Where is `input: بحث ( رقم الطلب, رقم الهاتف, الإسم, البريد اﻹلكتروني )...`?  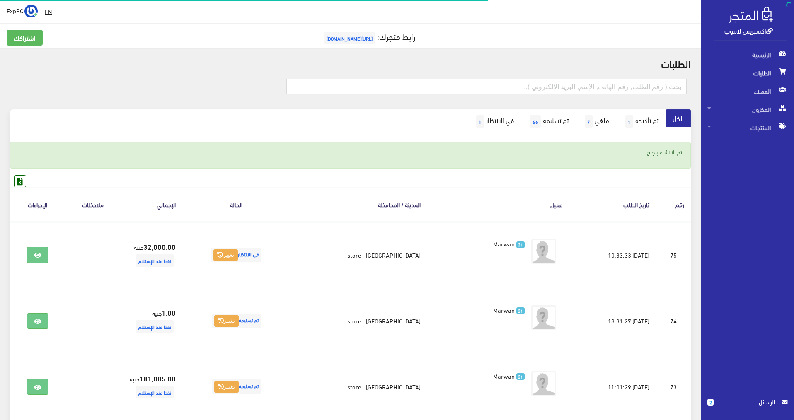
input: بحث ( رقم الطلب, رقم الهاتف, الإسم, البريد اﻹلكتروني )... is located at coordinates (486, 87).